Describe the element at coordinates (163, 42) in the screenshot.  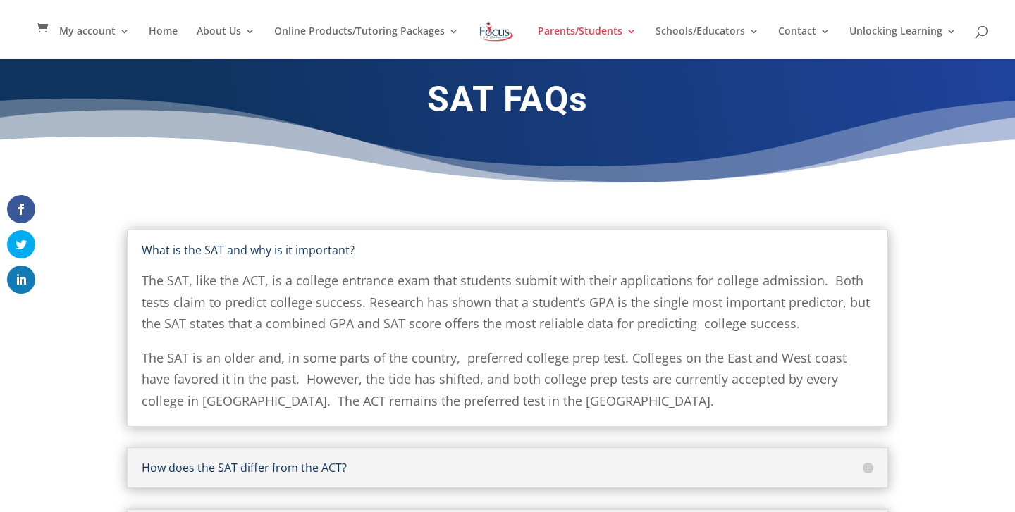
I see `a: Home` at that location.